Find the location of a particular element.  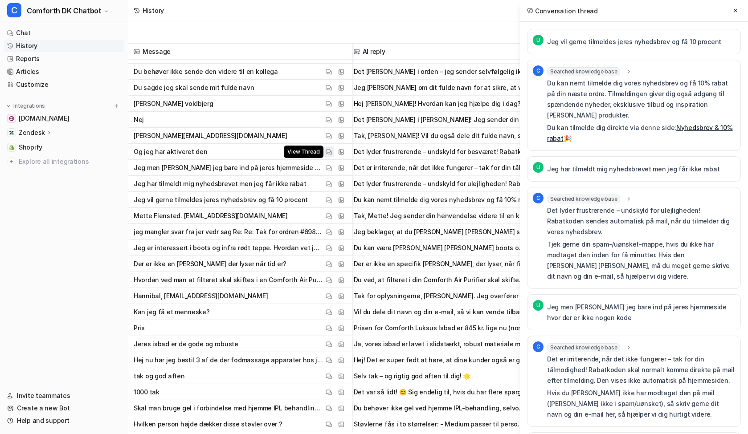

a: Explore all integrations is located at coordinates (64, 162).